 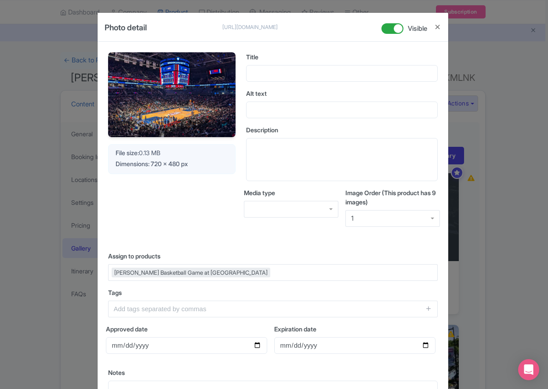 What do you see at coordinates (172, 152) in the screenshot?
I see `div: 0.13 MB` at bounding box center [172, 152].